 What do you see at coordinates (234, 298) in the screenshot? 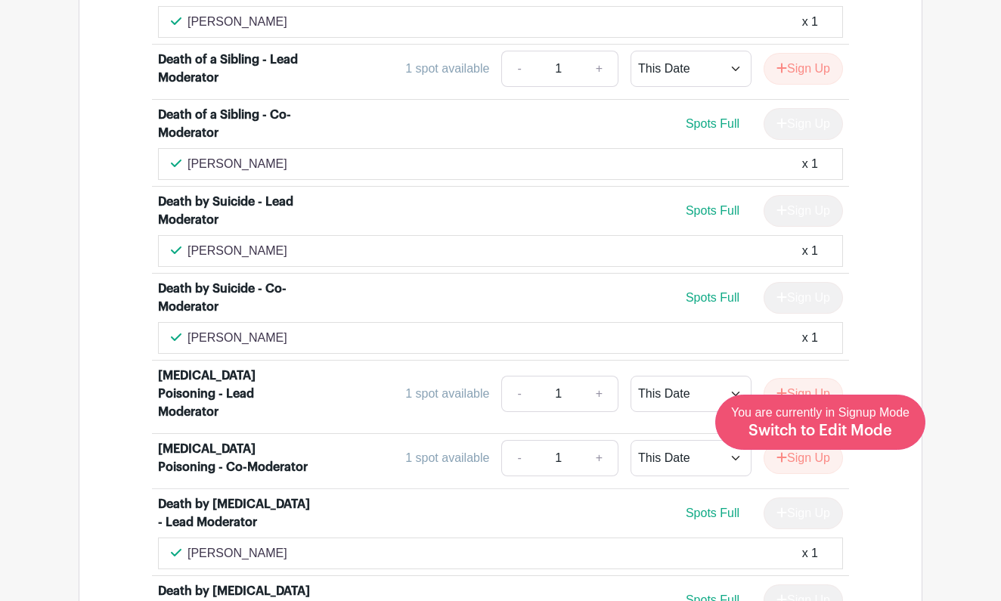
I see `div: Death by Suicide - Co-Moderator` at bounding box center [234, 298].